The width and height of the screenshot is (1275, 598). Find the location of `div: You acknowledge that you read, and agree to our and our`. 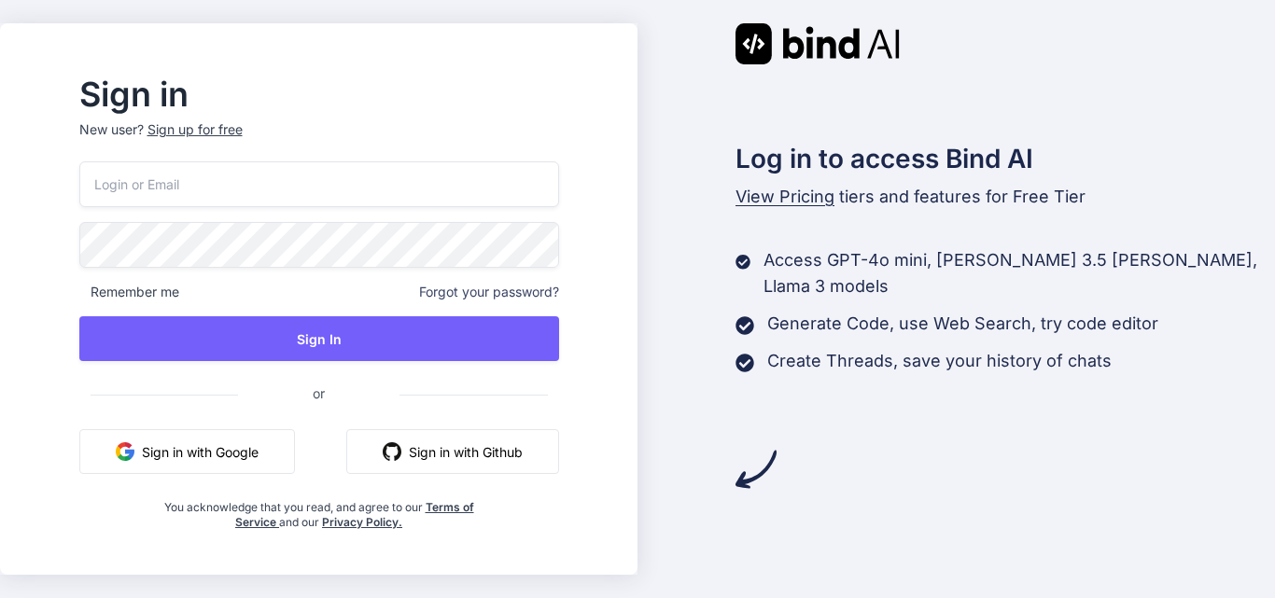

div: You acknowledge that you read, and agree to our and our is located at coordinates (318, 510).